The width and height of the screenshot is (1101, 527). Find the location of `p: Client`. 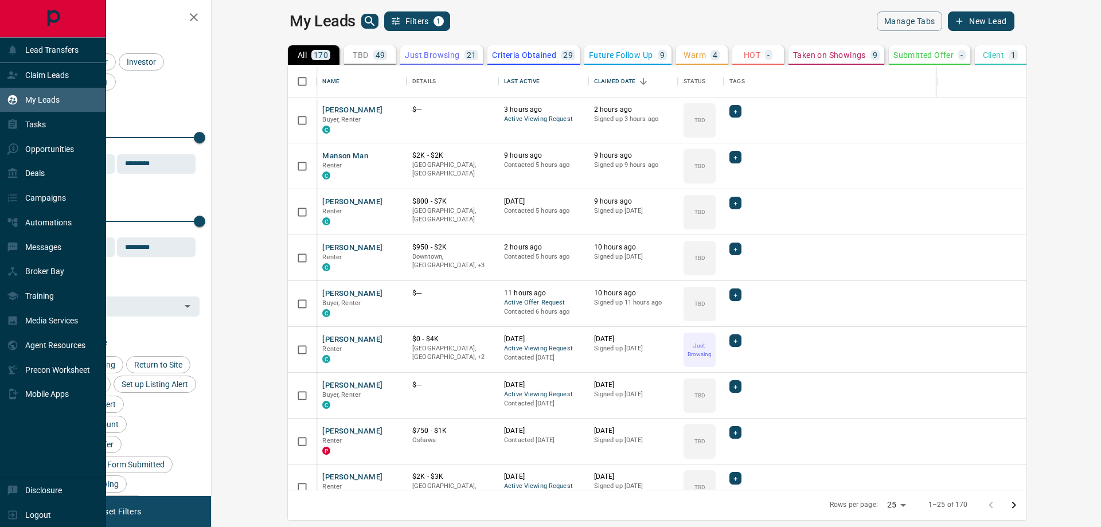

p: Client is located at coordinates (993, 55).